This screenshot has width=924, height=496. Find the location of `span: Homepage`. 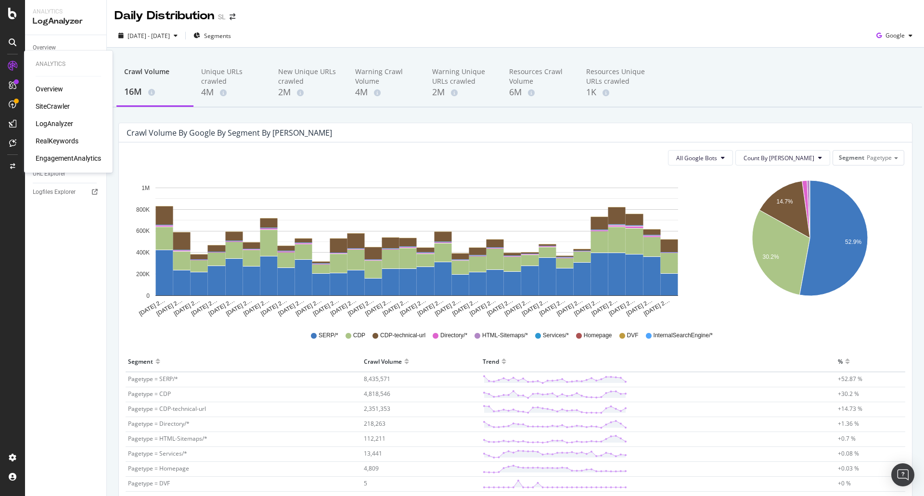

span: Homepage is located at coordinates (598, 336).